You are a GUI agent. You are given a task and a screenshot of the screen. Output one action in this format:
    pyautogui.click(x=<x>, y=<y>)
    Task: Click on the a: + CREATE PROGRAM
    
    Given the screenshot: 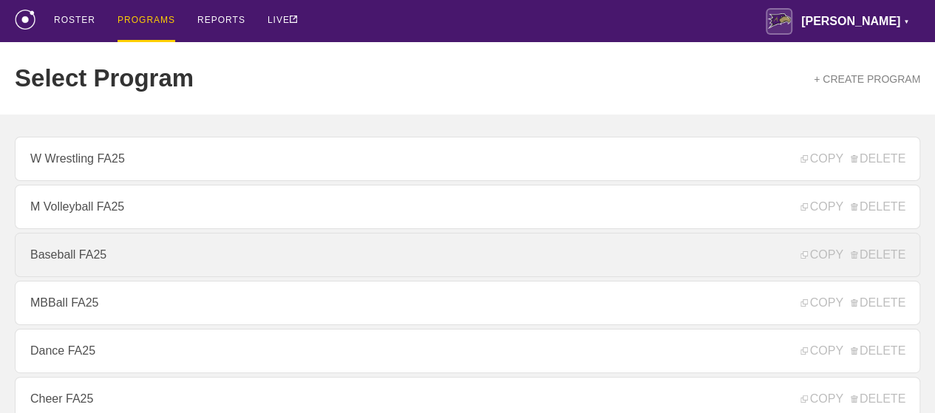 What is the action you would take?
    pyautogui.click(x=867, y=79)
    